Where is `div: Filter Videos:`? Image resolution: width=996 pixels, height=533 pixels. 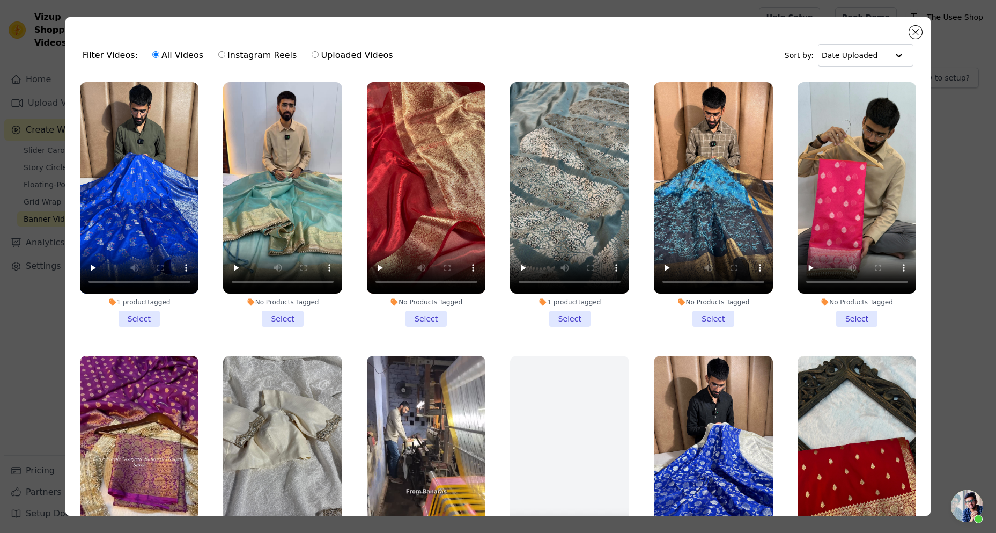 div: Filter Videos: is located at coordinates (241, 55).